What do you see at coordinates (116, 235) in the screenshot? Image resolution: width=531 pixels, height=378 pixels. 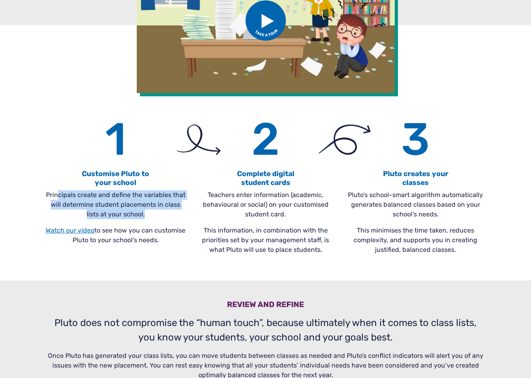 I see `p: to see how you can customise Pluto to your school’s needs.` at bounding box center [116, 235].